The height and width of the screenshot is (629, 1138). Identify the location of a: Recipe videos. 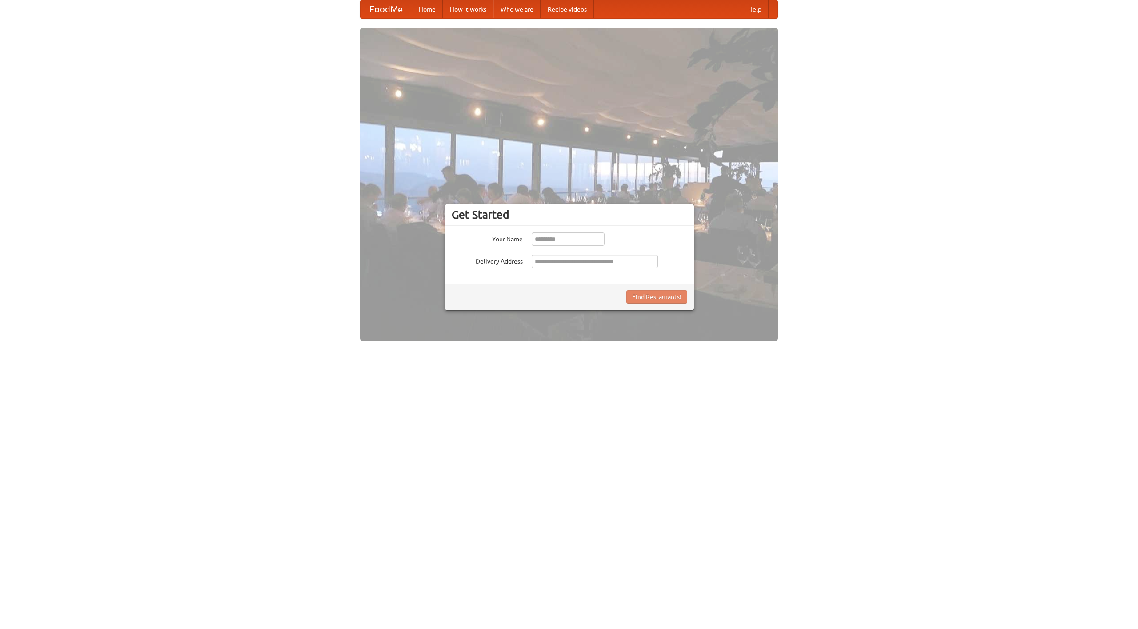
(567, 9).